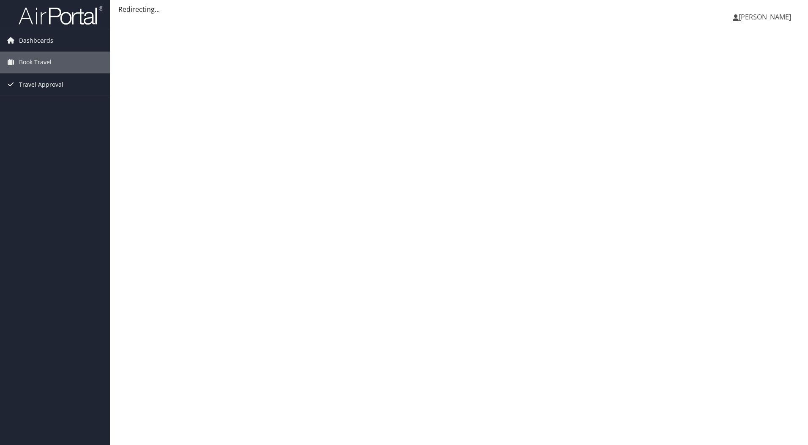  I want to click on img: airportal-logo.png, so click(61, 15).